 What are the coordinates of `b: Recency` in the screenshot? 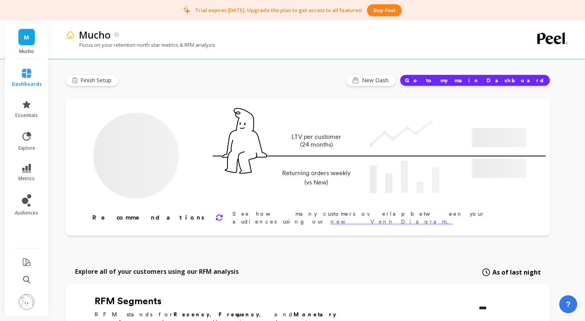 It's located at (191, 315).